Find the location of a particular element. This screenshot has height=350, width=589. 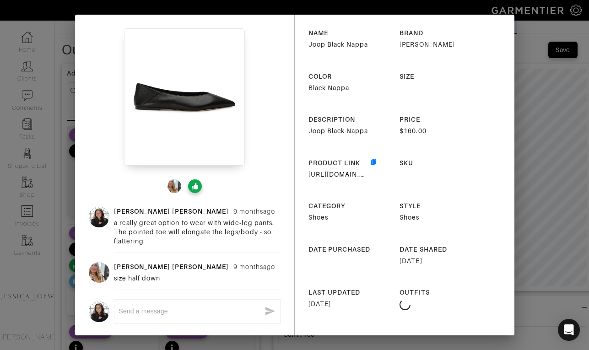

div: Black Nappa is located at coordinates (351, 88).